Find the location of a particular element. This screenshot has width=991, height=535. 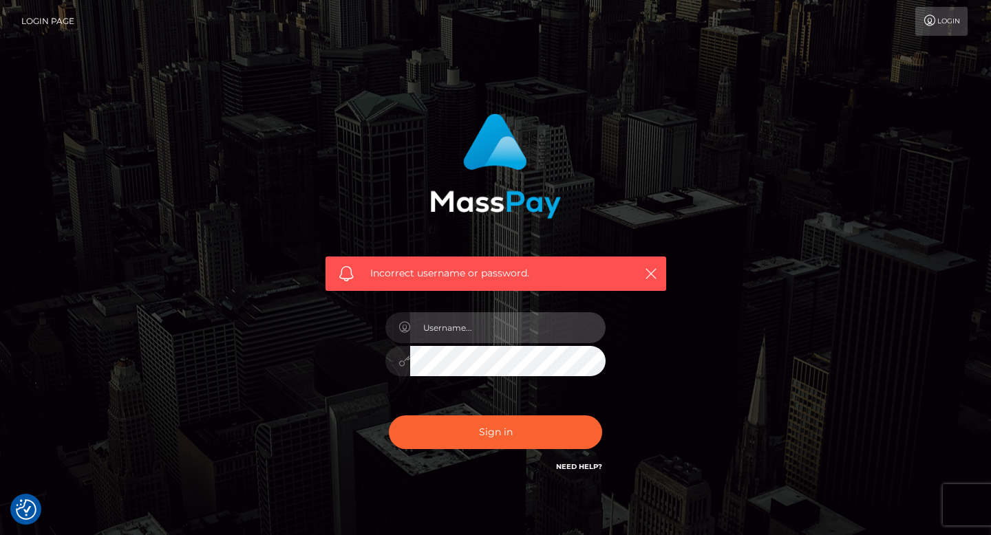

button: Sign in is located at coordinates (496, 432).